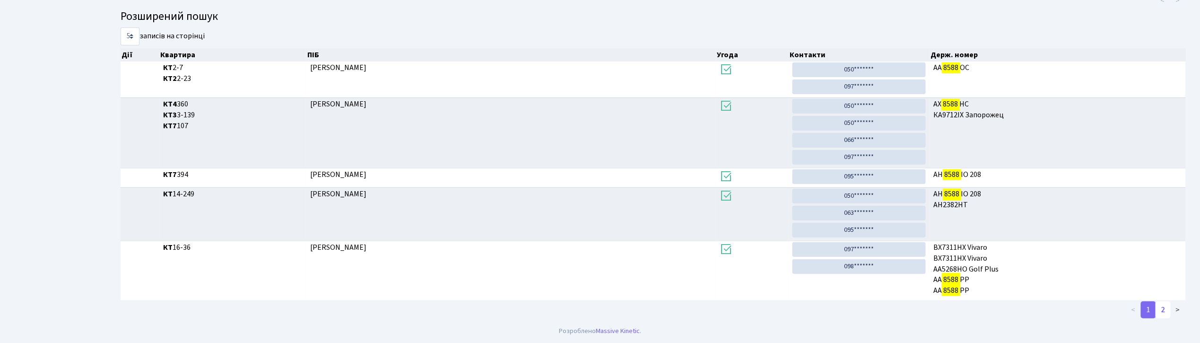  Describe the element at coordinates (233, 55) in the screenshot. I see `th: Квартира` at that location.